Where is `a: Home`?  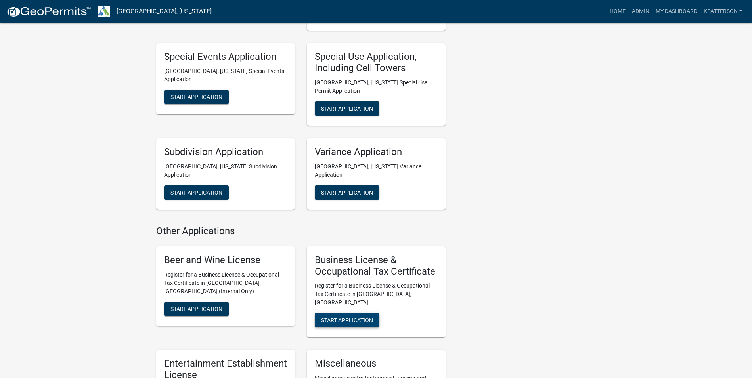
a: Home is located at coordinates (617, 11).